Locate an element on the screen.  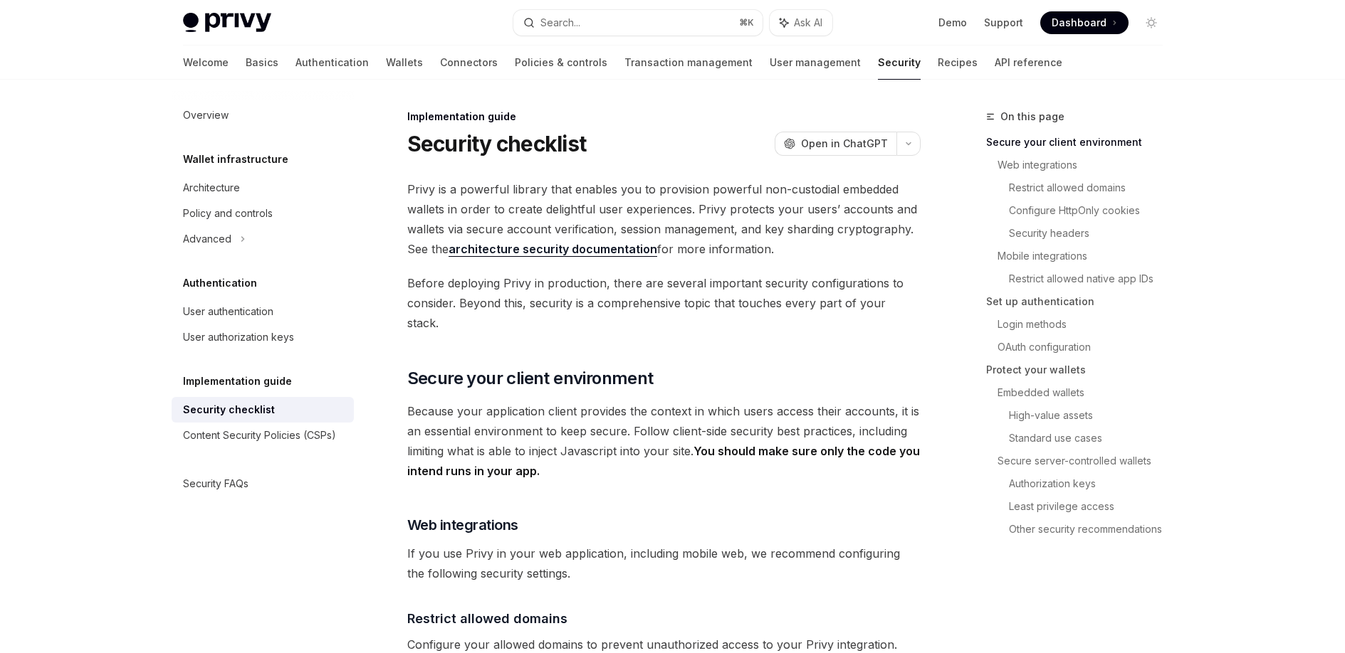
a: User management is located at coordinates (815, 63).